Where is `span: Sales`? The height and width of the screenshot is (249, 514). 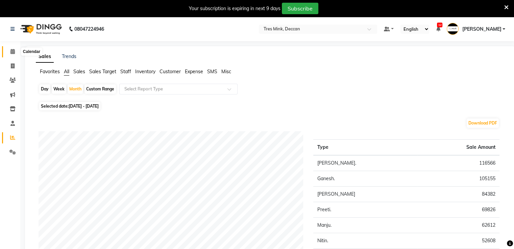 span: Sales is located at coordinates (79, 72).